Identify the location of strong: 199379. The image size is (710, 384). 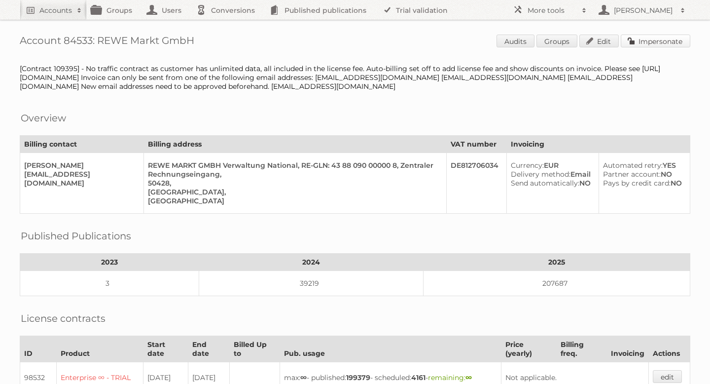
(358, 377).